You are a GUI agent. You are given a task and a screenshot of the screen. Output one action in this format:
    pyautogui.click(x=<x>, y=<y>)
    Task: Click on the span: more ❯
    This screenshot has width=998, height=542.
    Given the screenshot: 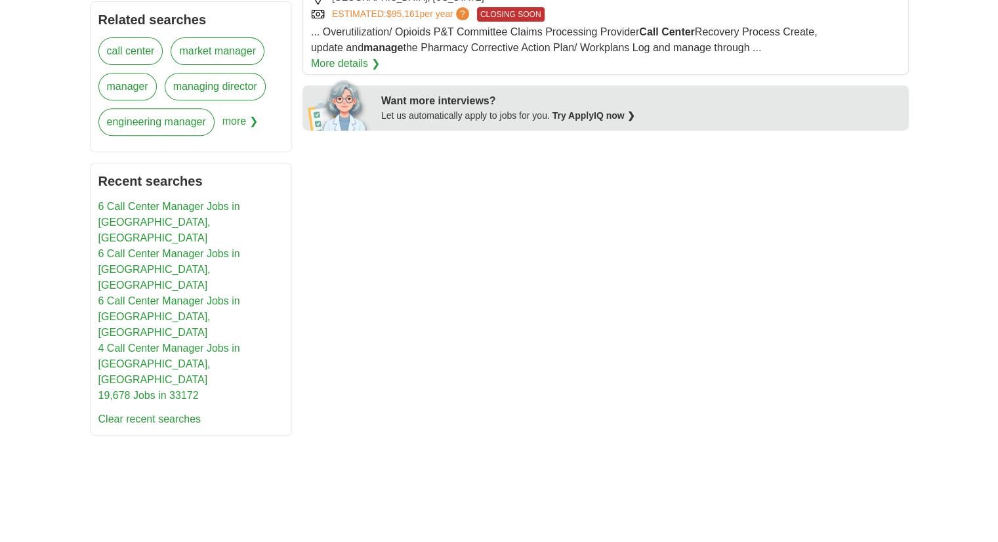 What is the action you would take?
    pyautogui.click(x=240, y=126)
    